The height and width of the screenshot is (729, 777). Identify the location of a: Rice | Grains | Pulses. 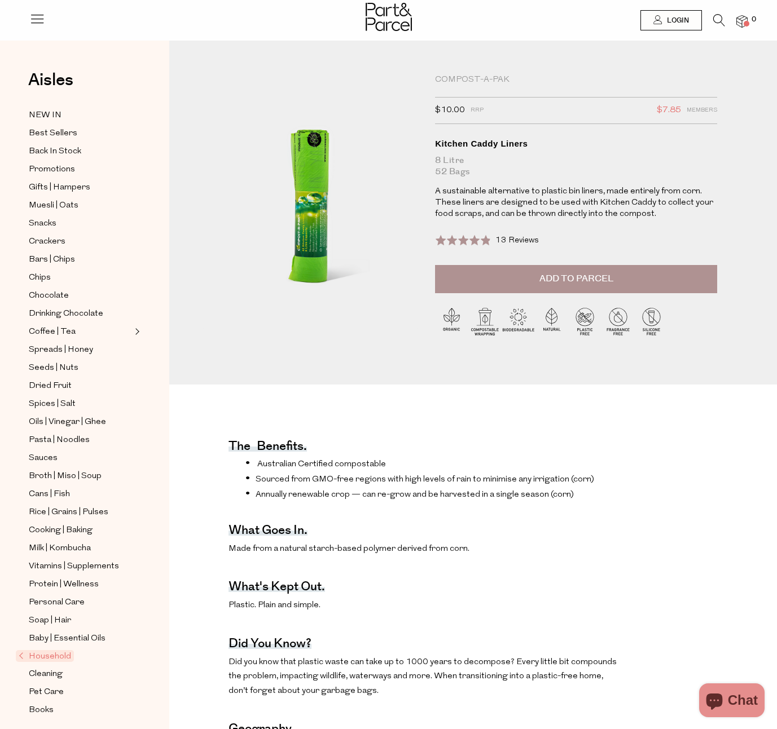
(80, 512).